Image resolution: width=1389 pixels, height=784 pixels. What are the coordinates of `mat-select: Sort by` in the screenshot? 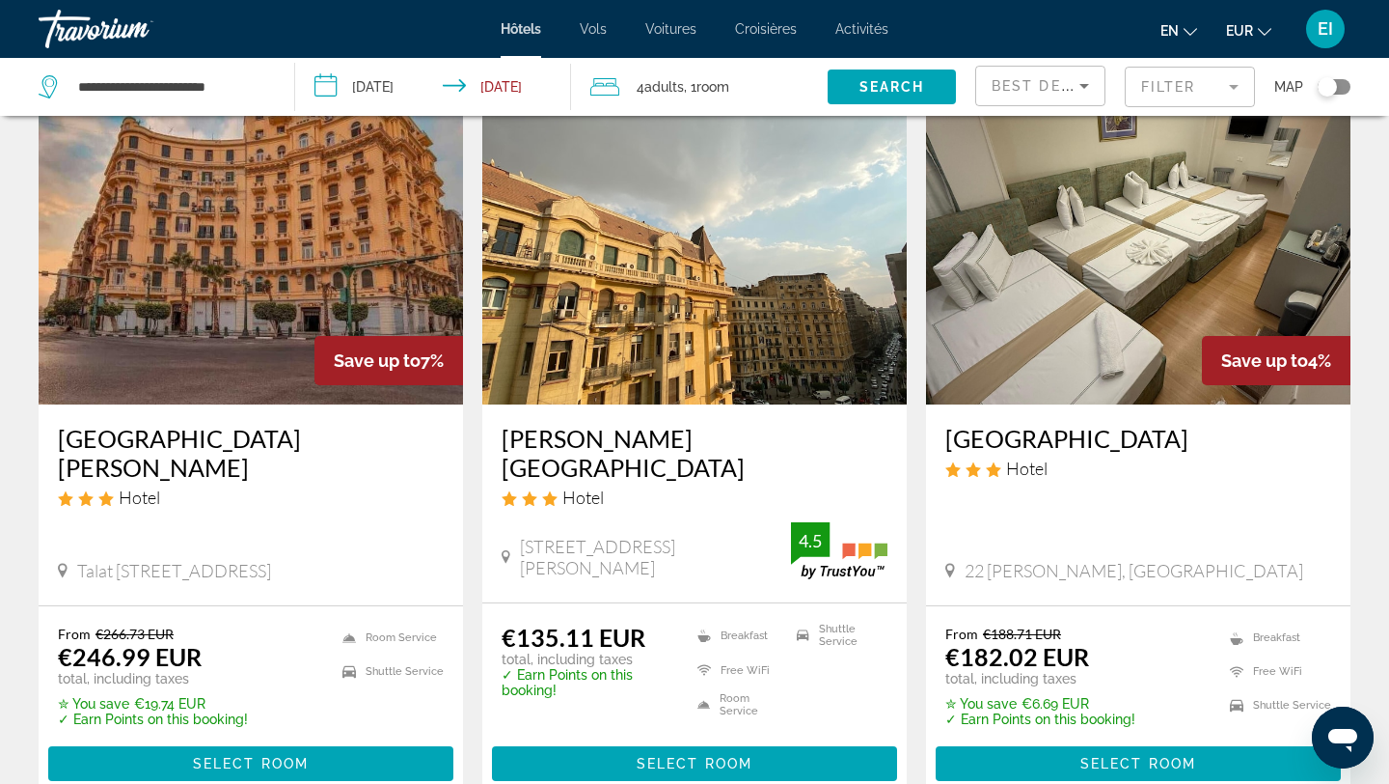 It's located at (1040, 86).